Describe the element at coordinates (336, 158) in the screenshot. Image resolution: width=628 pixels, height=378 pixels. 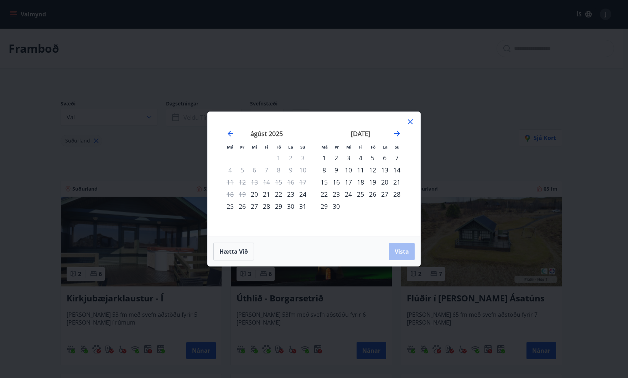
I see `div: 2` at that location.